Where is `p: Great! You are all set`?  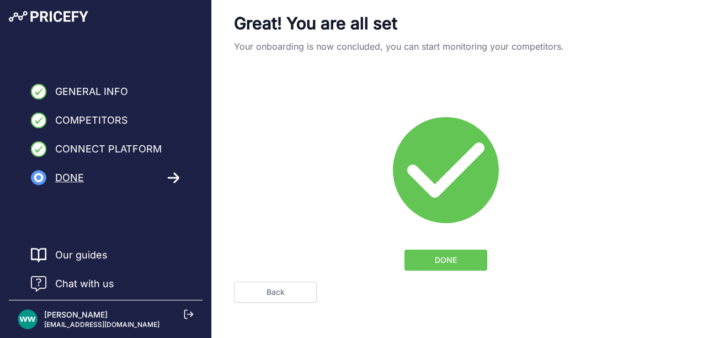 p: Great! You are all set is located at coordinates (446, 23).